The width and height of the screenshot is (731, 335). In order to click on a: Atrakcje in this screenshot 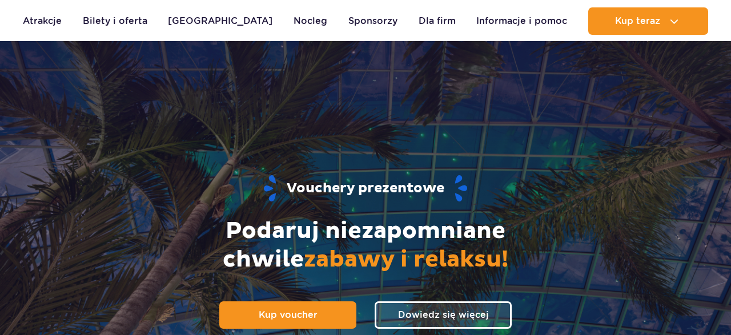, I will do `click(42, 21)`.